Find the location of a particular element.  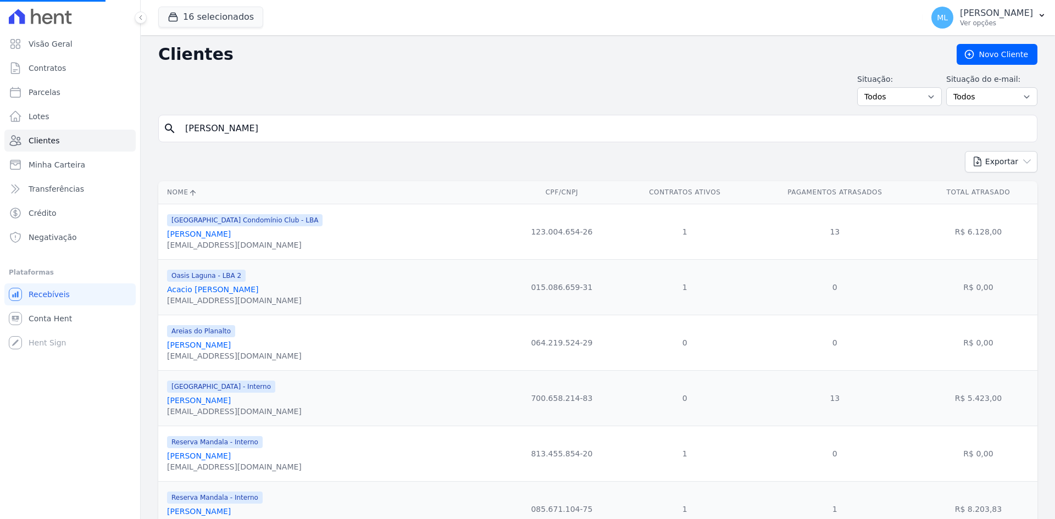

div: Plataformas is located at coordinates (70, 273).